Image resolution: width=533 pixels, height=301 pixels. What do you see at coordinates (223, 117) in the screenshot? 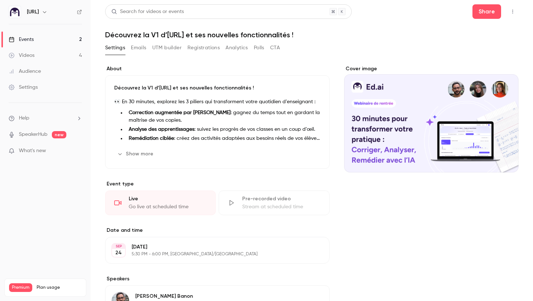
I see `li: : gagnez du temps tout en gardant la maîtrise de vos copies.` at bounding box center [223, 117].